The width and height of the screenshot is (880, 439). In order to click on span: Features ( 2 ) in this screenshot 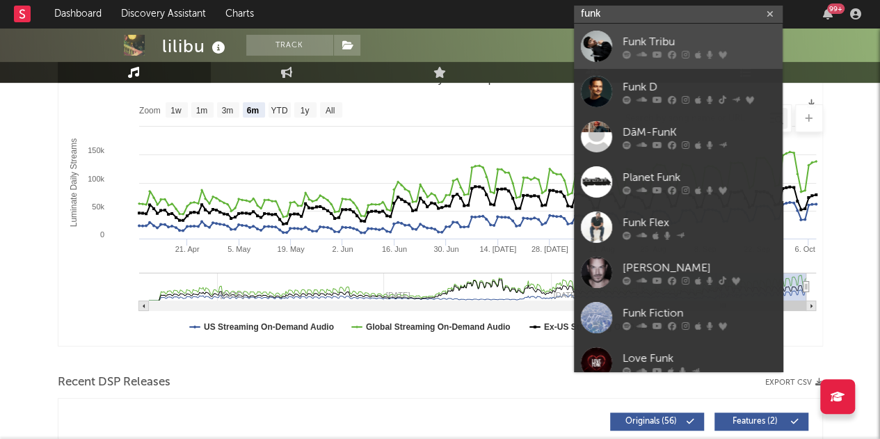, I will do `click(756, 422)`.